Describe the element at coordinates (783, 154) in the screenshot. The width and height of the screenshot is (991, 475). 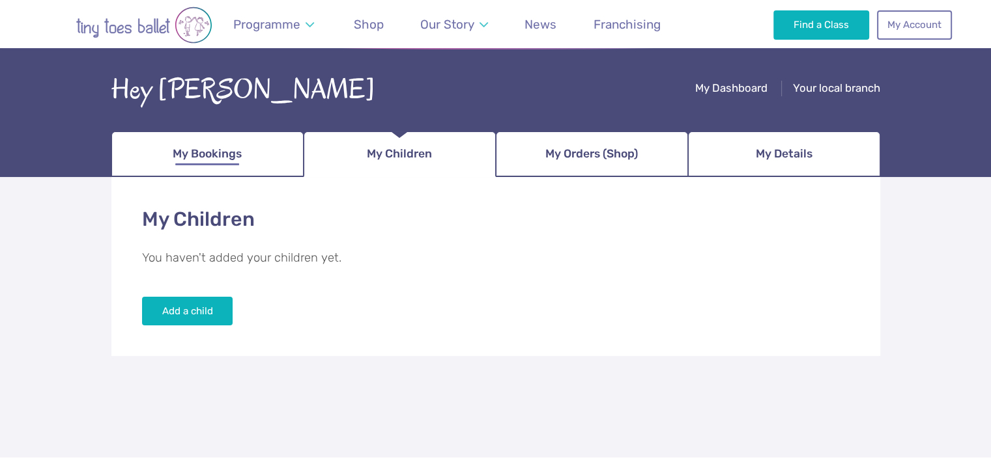
I see `a: My Details` at that location.